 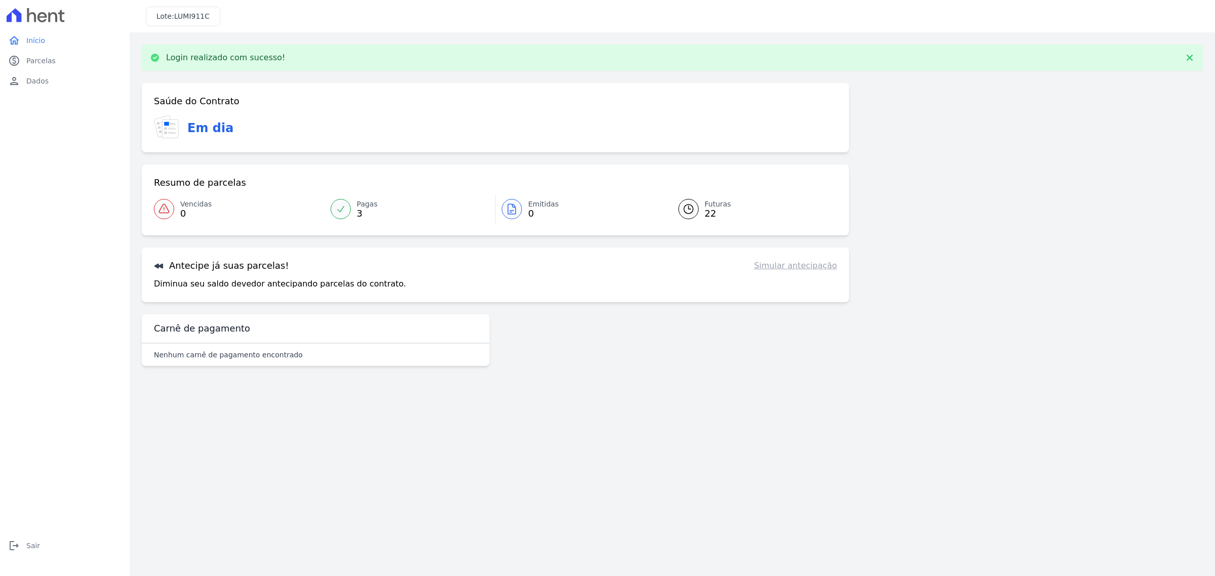 What do you see at coordinates (14, 61) in the screenshot?
I see `i: paid` at bounding box center [14, 61].